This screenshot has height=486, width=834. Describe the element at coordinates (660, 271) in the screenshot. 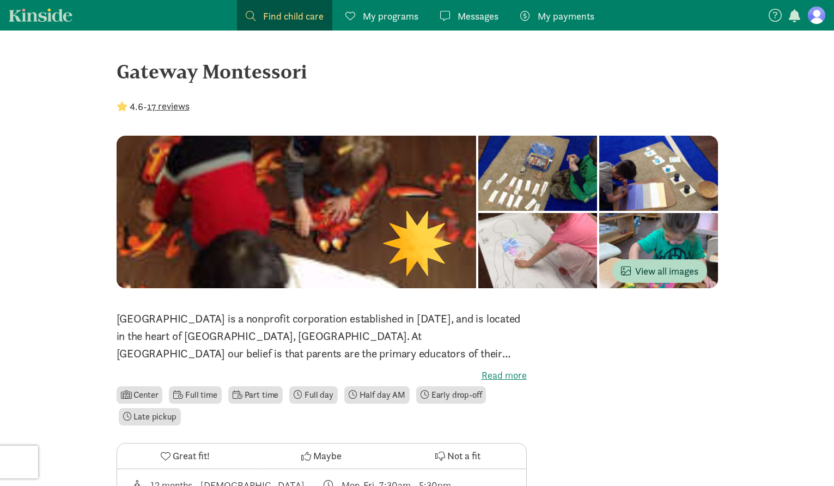

I see `button: View all images` at that location.